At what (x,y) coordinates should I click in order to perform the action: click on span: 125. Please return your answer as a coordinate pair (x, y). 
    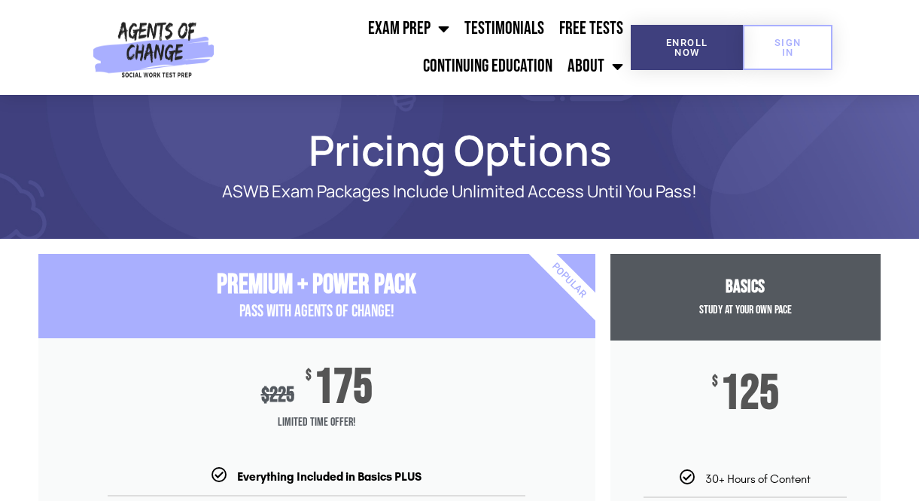
    Looking at the image, I should click on (750, 394).